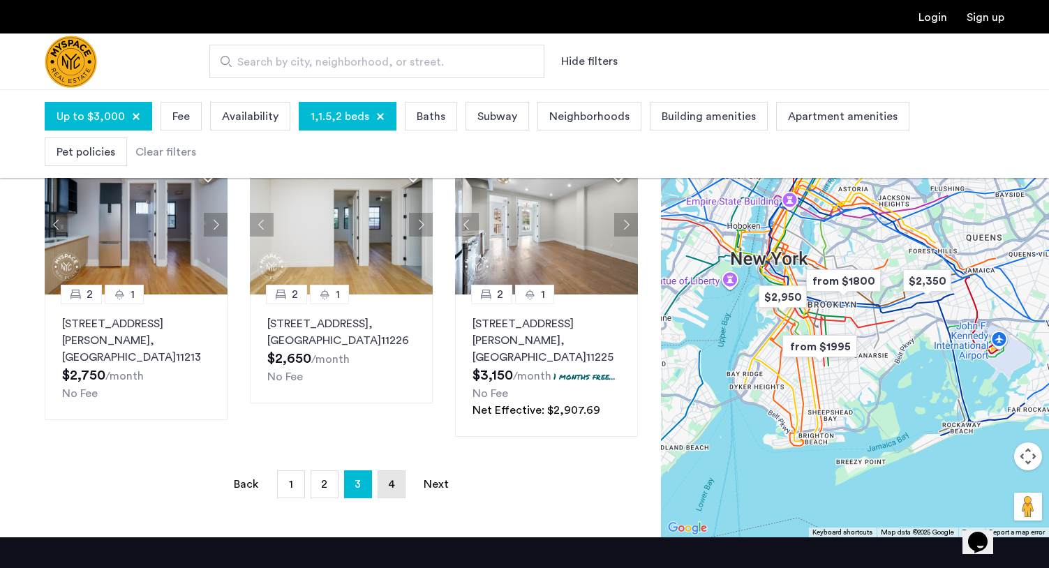 Image resolution: width=1049 pixels, height=568 pixels. I want to click on span: 1,1.5,2 beds, so click(340, 117).